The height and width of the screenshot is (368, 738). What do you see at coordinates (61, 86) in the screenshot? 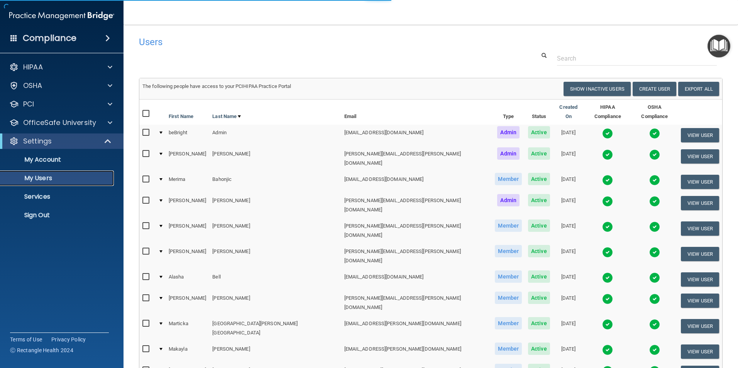
I see `a: OSHA` at bounding box center [61, 86].